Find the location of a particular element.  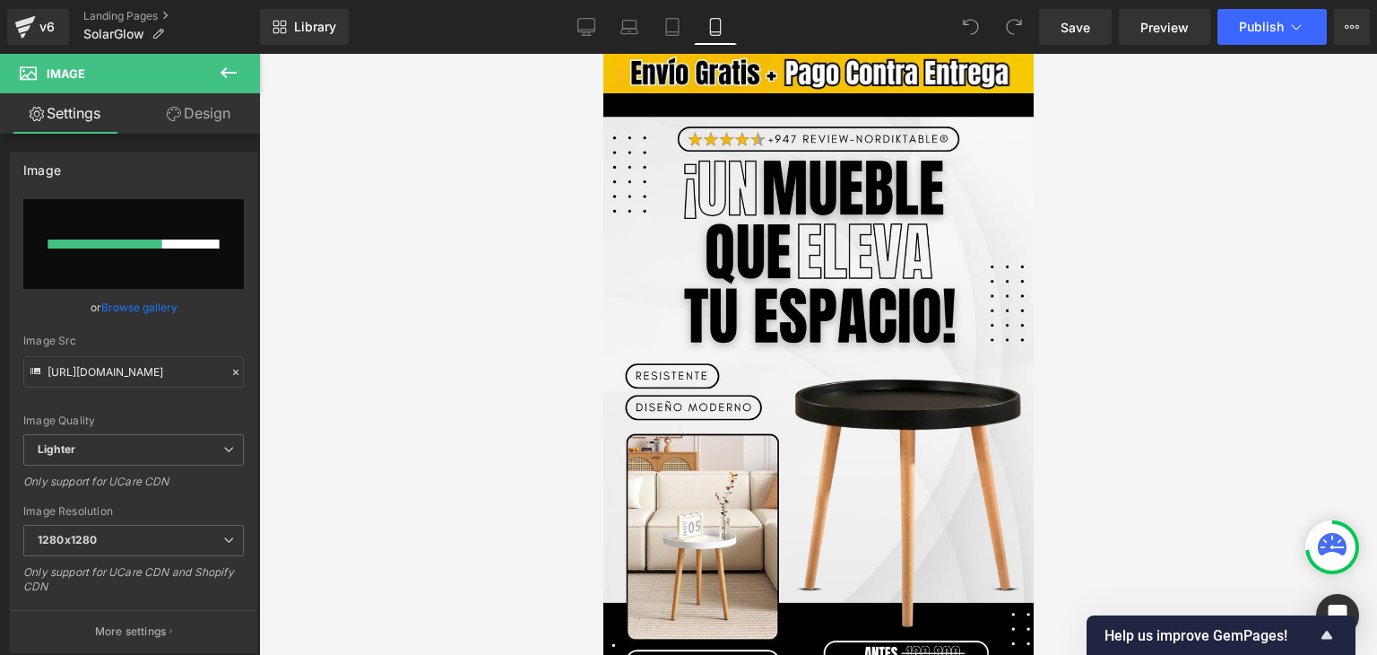

b: 1280x1280 is located at coordinates (67, 539).